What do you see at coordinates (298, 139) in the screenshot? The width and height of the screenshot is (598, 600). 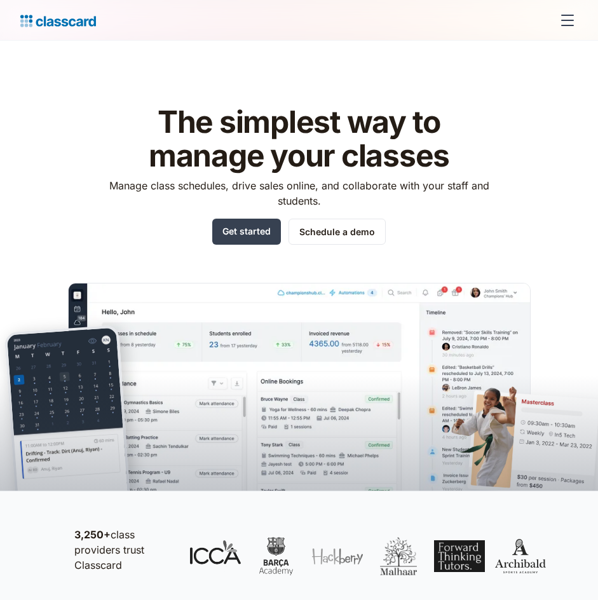 I see `h1: The simplest way to manage your classes` at bounding box center [298, 139].